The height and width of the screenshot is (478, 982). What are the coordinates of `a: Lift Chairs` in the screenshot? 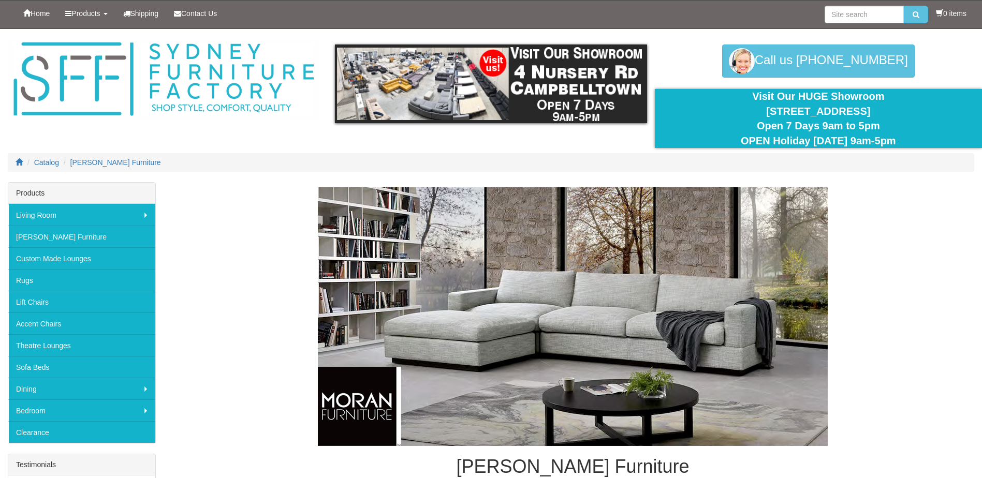 It's located at (82, 302).